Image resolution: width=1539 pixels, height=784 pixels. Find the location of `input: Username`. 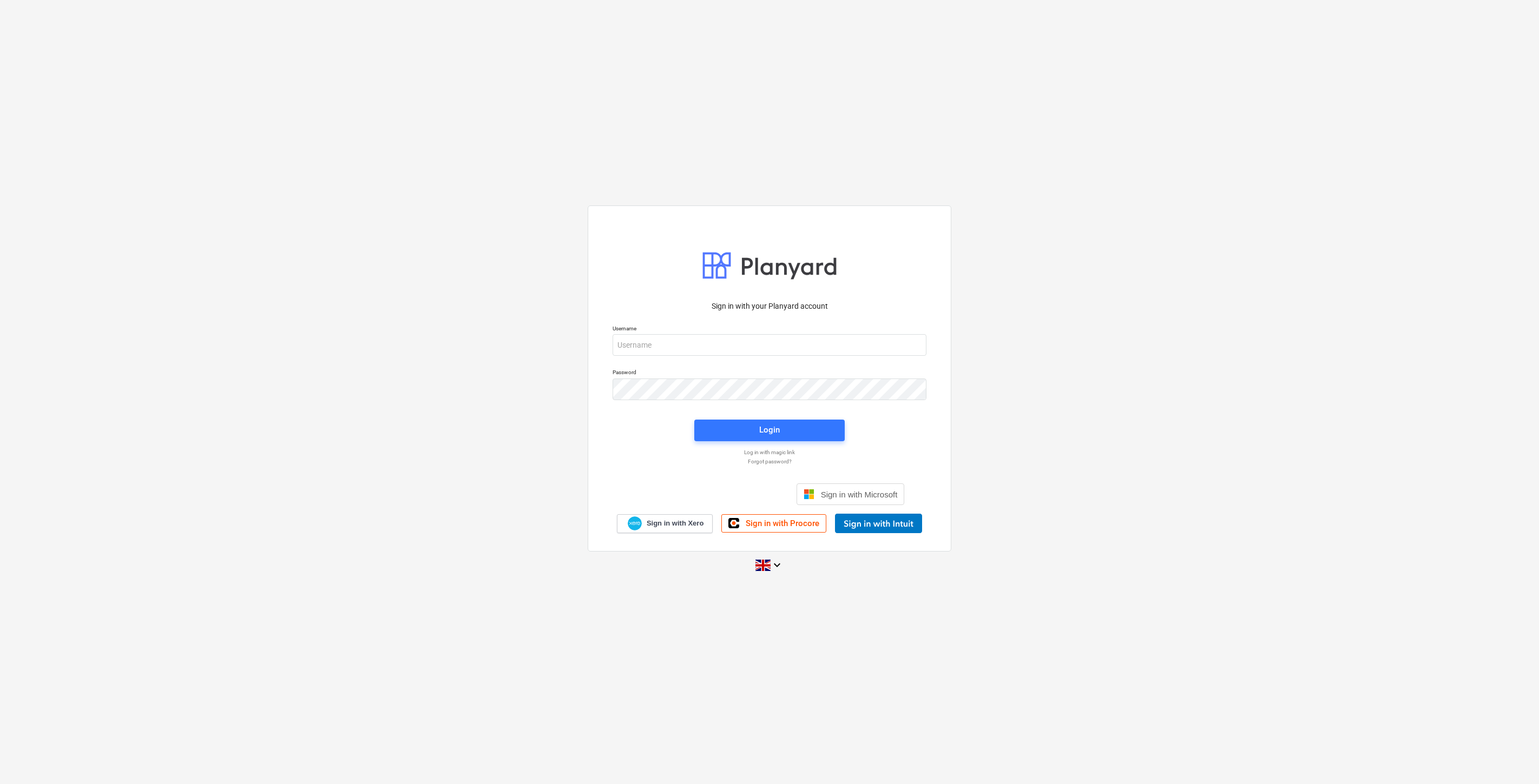

input: Username is located at coordinates (770, 345).